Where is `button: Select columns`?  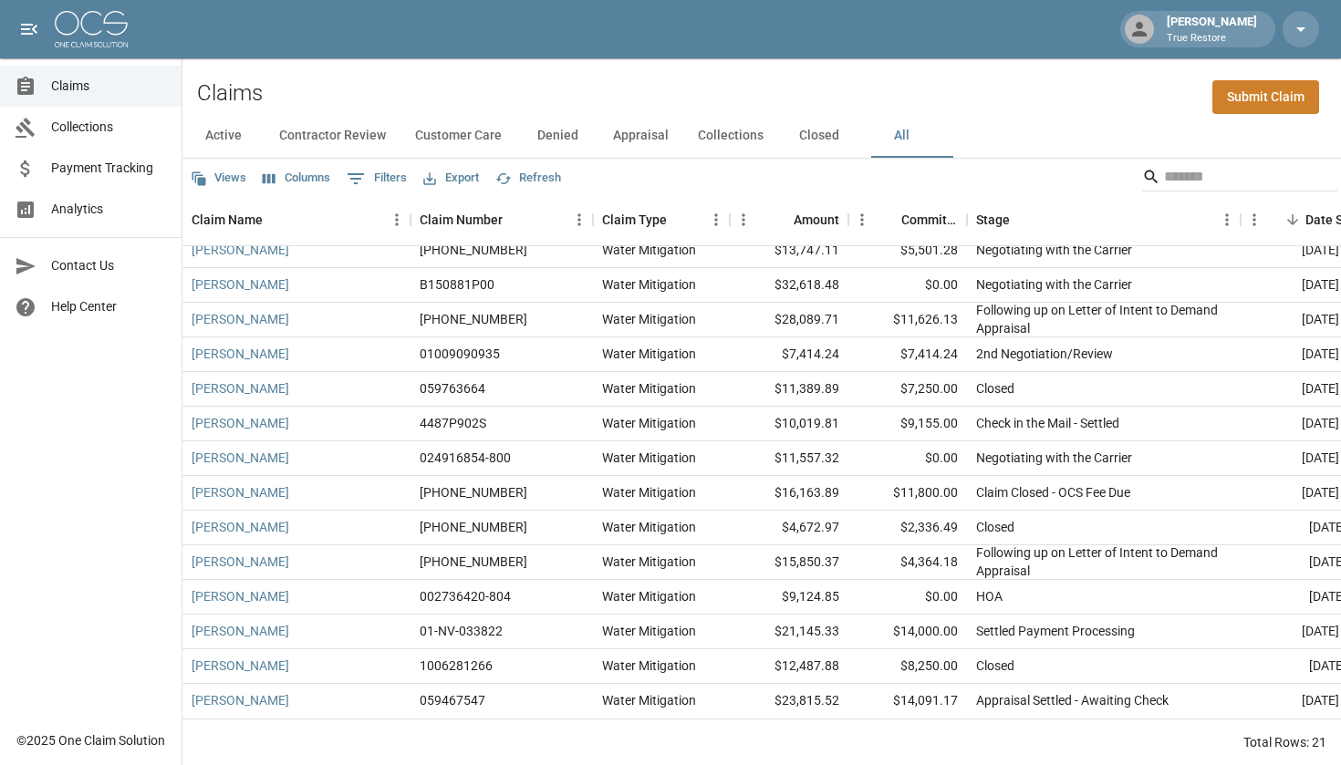
button: Select columns is located at coordinates (297, 178).